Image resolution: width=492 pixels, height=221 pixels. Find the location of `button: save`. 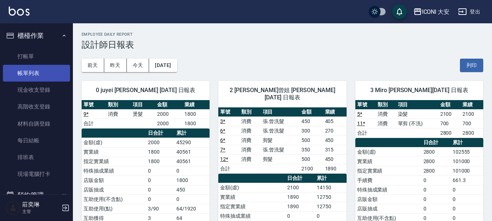

button: save is located at coordinates (399, 12).